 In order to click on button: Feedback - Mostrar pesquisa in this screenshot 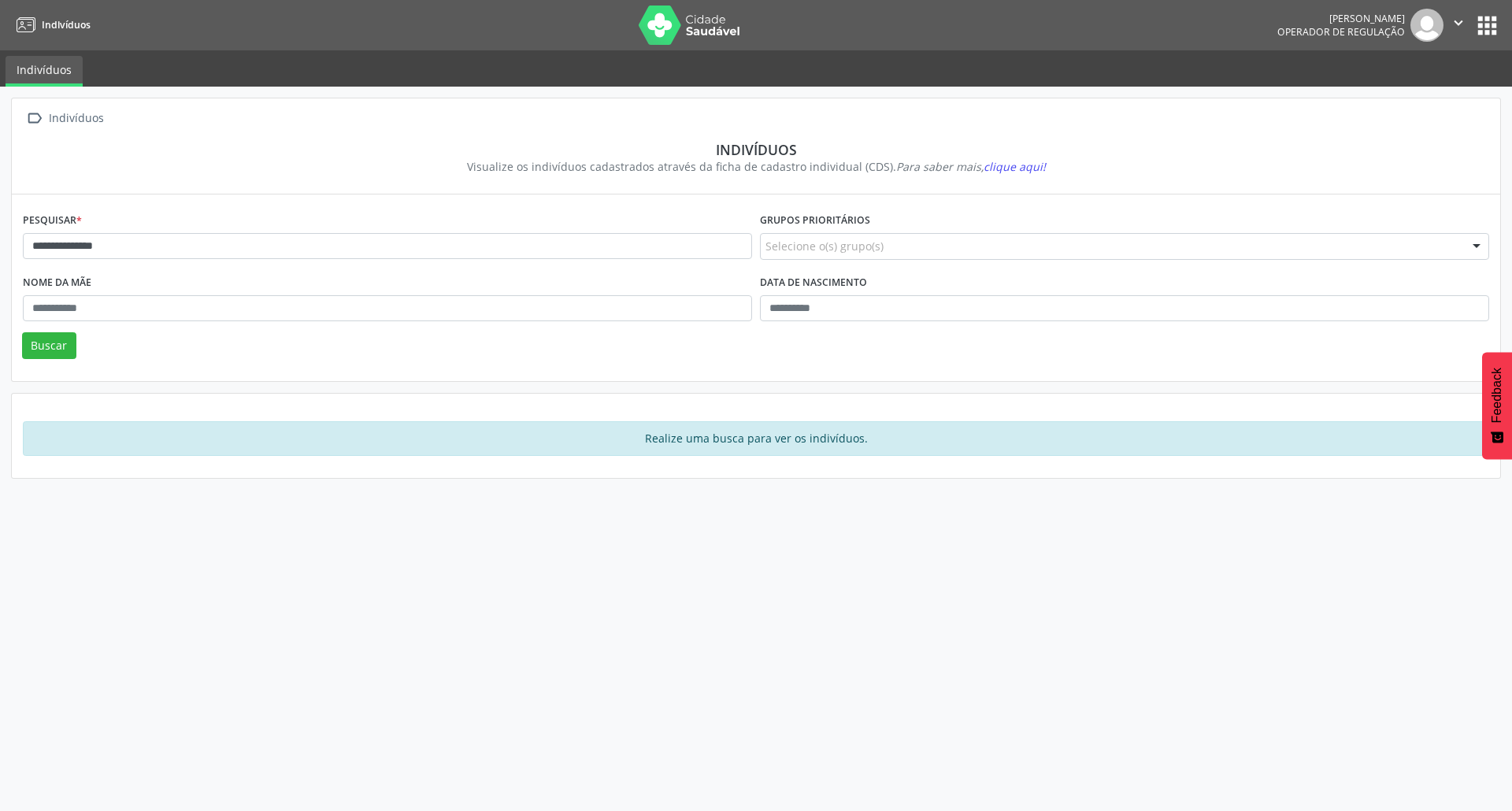, I will do `click(1497, 406)`.